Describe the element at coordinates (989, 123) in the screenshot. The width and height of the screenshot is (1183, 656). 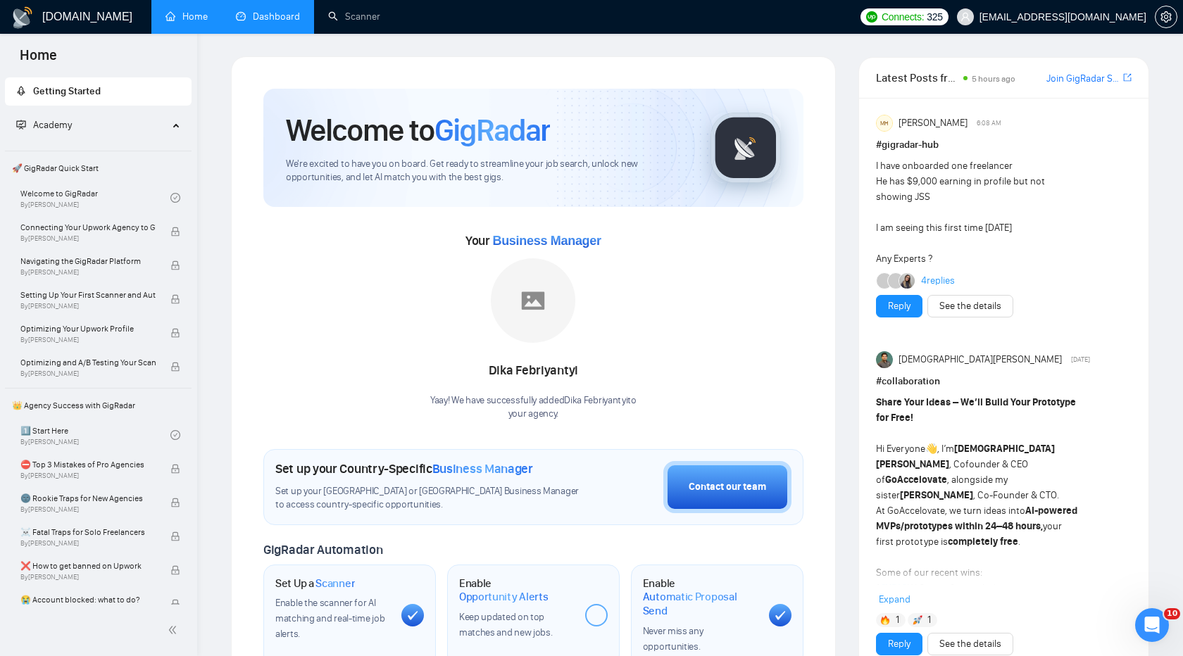
I see `span: 6:08 AM` at that location.